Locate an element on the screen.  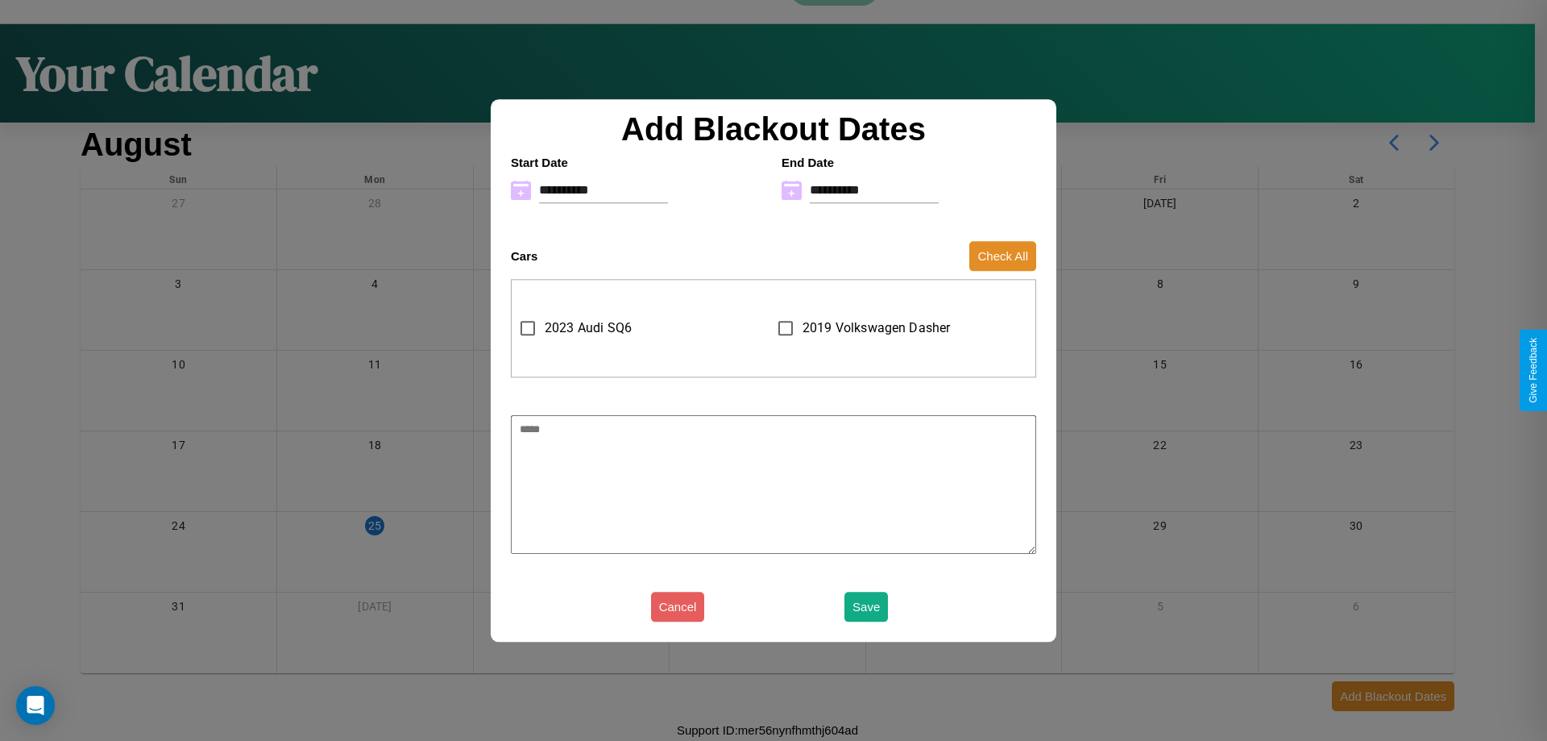
div: Give Feedback is located at coordinates (1534, 370).